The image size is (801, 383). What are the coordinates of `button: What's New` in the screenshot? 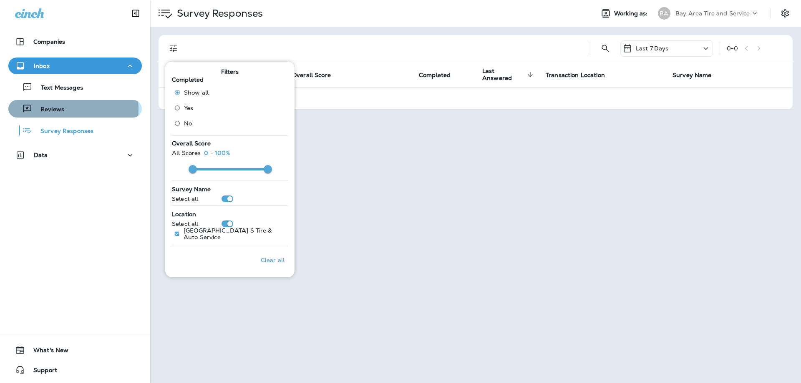 It's located at (75, 350).